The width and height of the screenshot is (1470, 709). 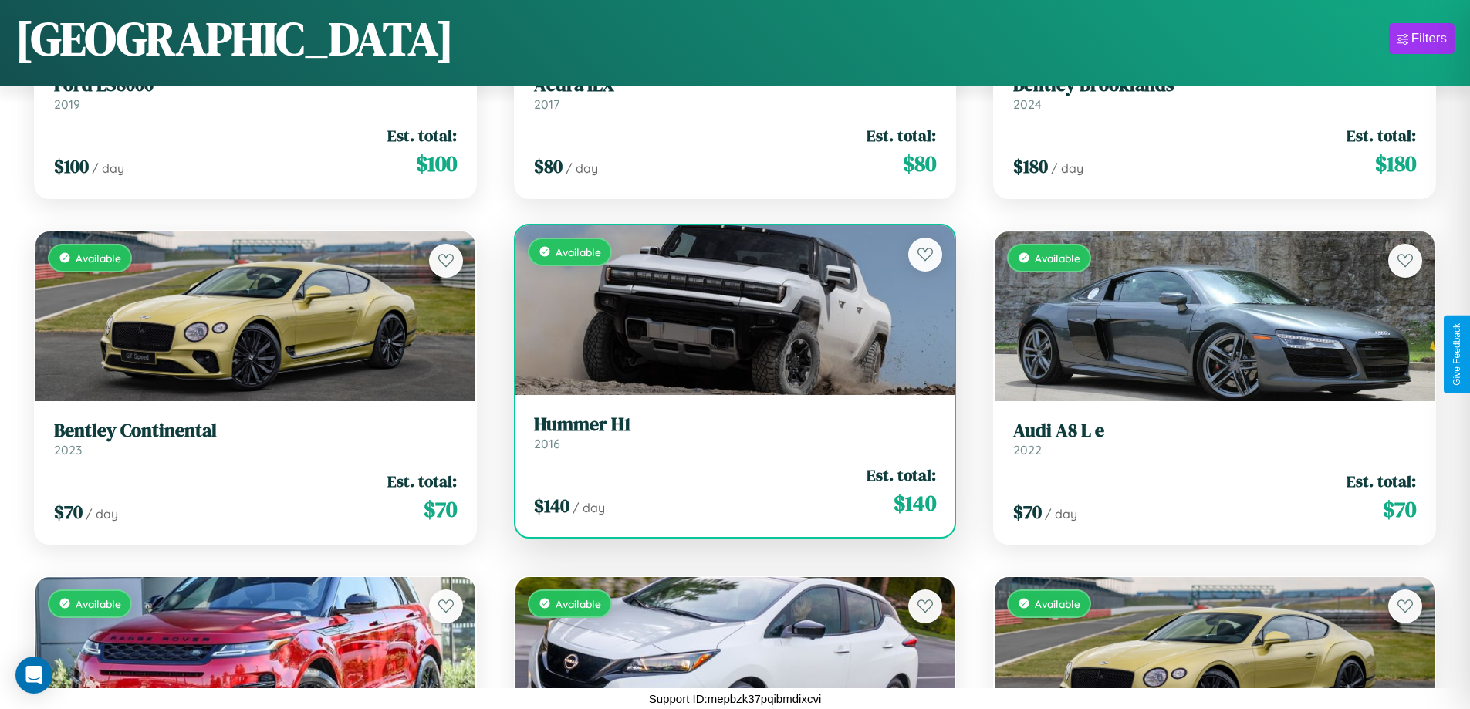 What do you see at coordinates (255, 85) in the screenshot?
I see `h3: Ford LS8000` at bounding box center [255, 85].